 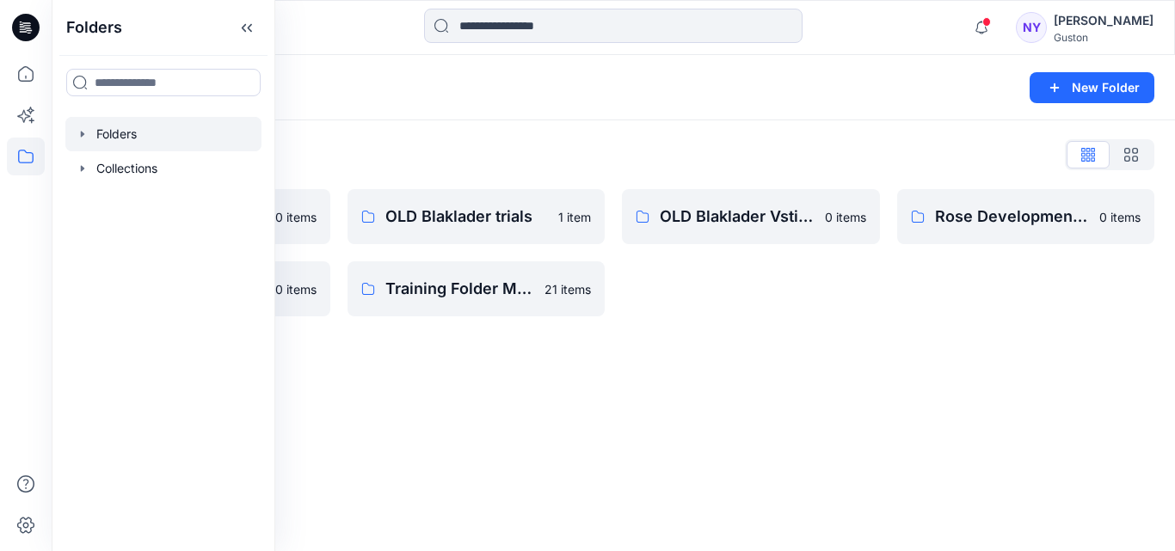 I want to click on button: New Folder, so click(x=1092, y=88).